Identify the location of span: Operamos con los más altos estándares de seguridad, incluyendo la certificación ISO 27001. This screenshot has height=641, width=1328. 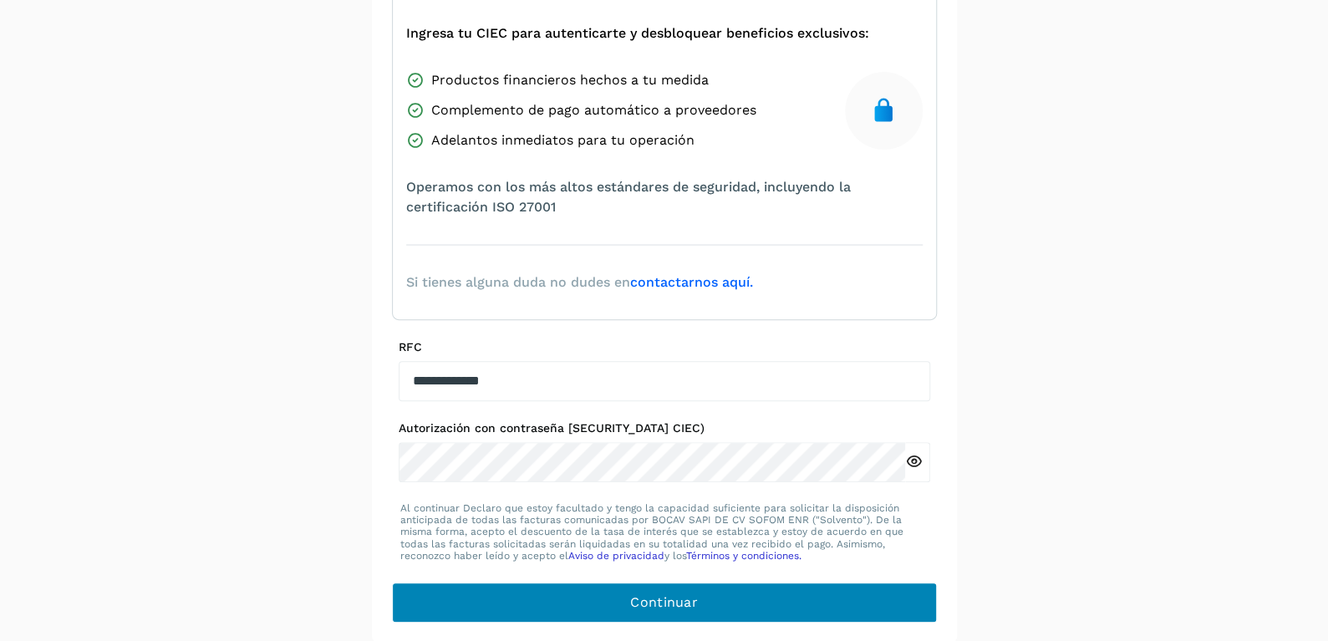
(664, 197).